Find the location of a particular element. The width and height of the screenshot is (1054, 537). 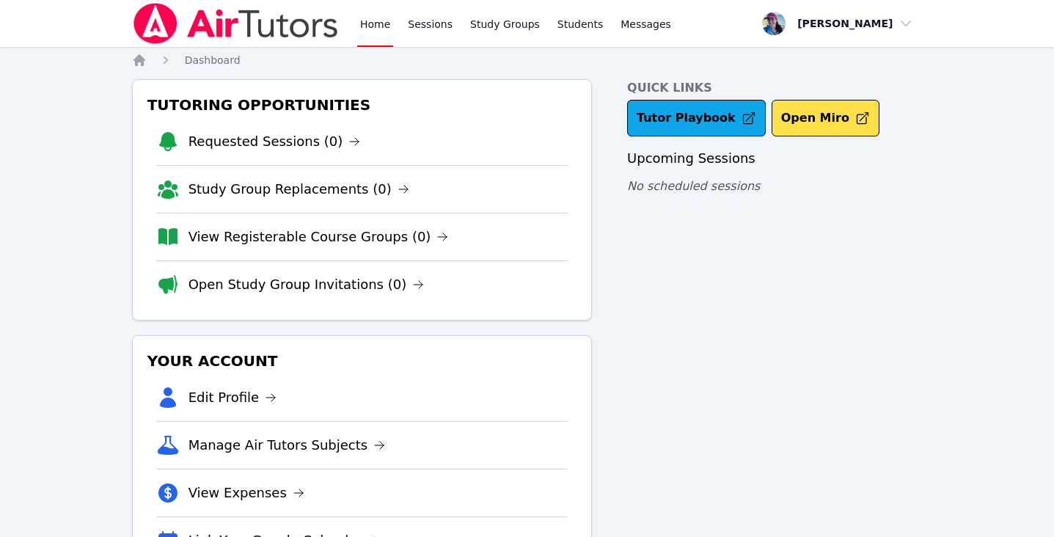

a: Requested Sessions (0) is located at coordinates (274, 142).